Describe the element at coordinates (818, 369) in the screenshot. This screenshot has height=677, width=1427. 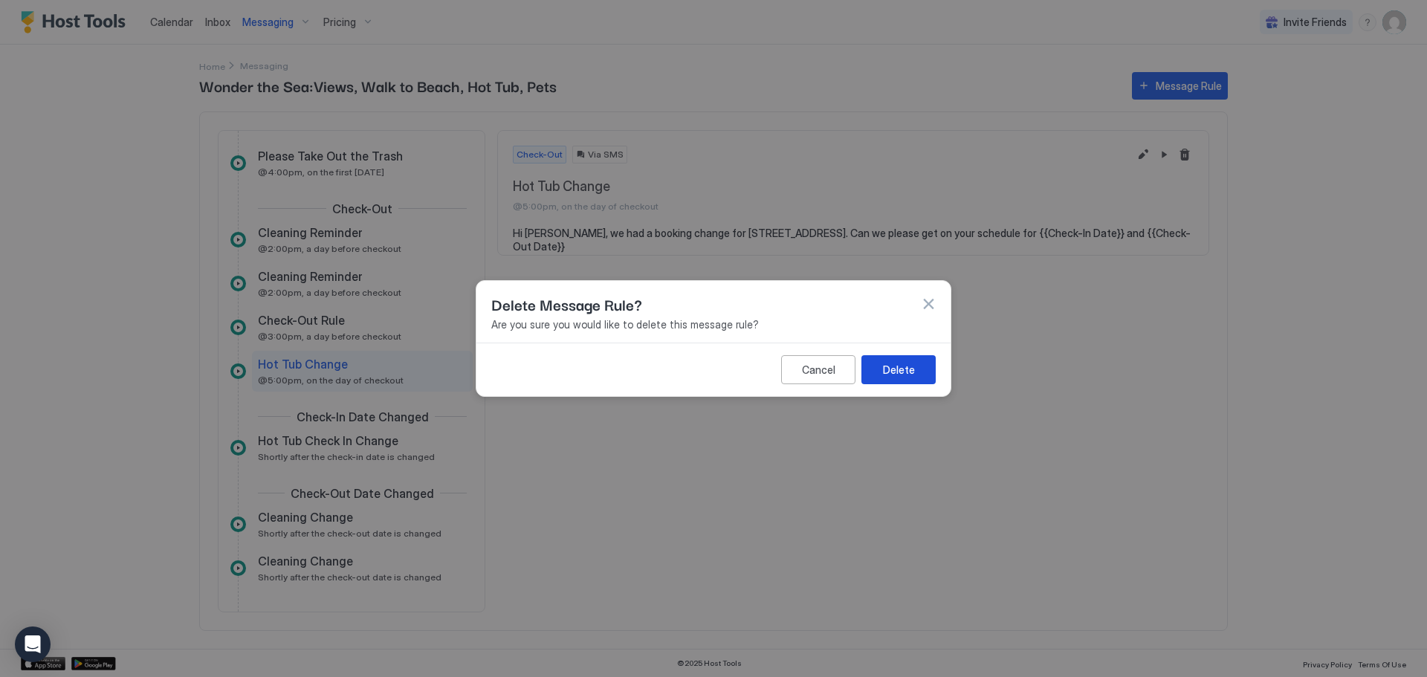
I see `div: Cancel` at that location.